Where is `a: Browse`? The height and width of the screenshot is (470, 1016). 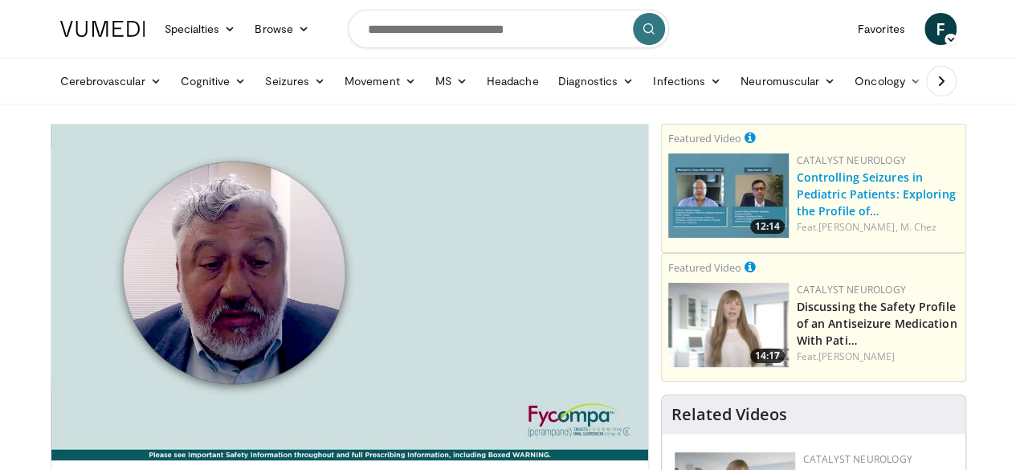
a: Browse is located at coordinates (282, 29).